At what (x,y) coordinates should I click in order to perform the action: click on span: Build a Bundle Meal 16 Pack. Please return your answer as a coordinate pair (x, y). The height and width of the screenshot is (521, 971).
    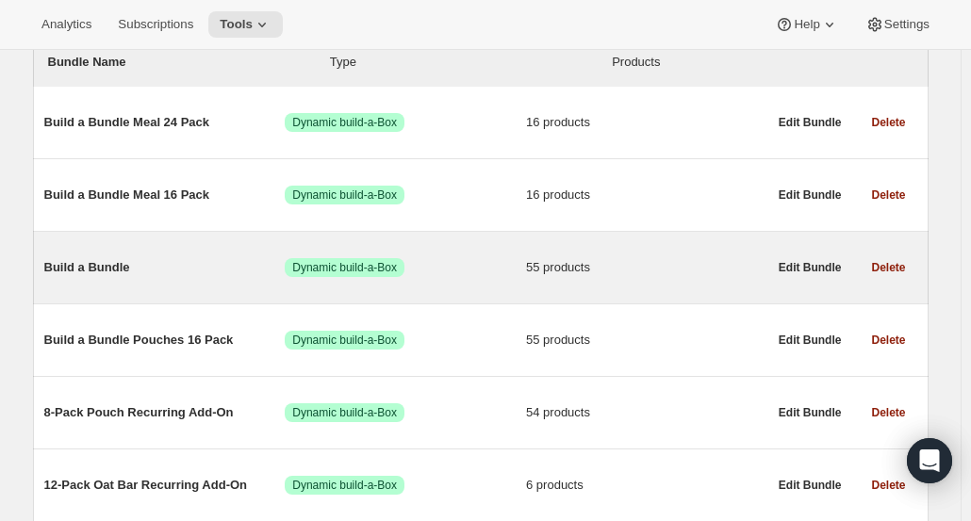
    Looking at the image, I should click on (165, 195).